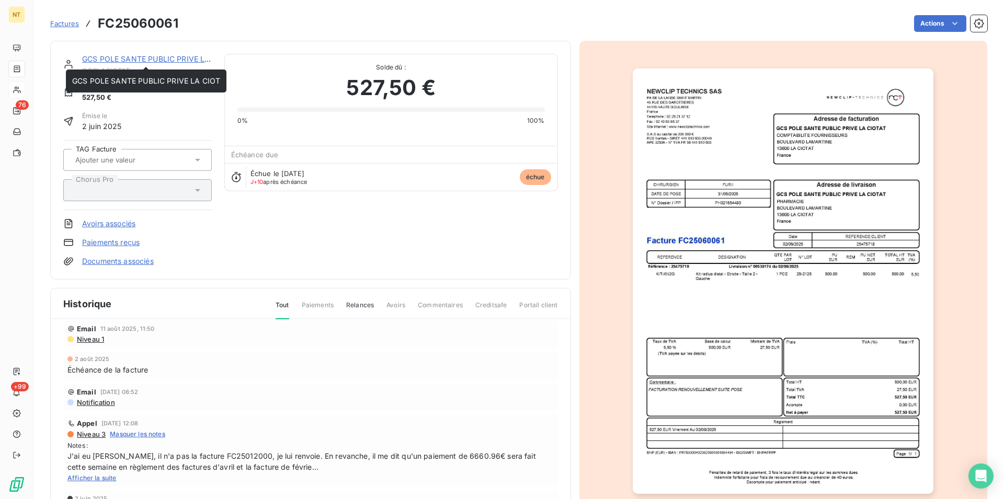 The height and width of the screenshot is (499, 1004). I want to click on span: Masquer les notes, so click(137, 434).